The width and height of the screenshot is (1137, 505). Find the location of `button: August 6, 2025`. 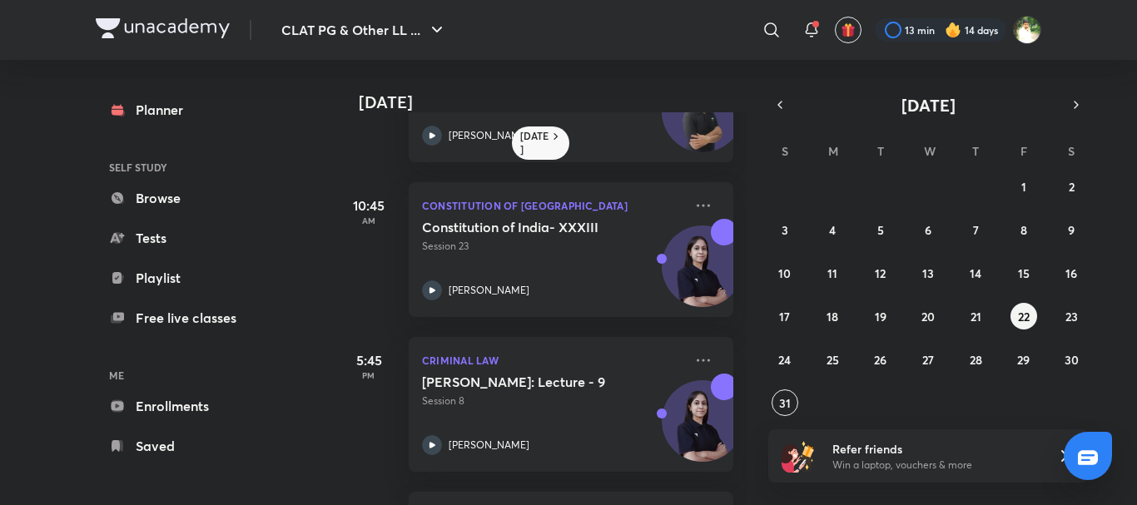

button: August 6, 2025 is located at coordinates (928, 230).